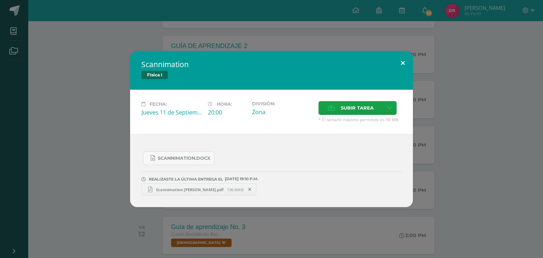  Describe the element at coordinates (227, 112) in the screenshot. I see `div: 20:00` at that location.